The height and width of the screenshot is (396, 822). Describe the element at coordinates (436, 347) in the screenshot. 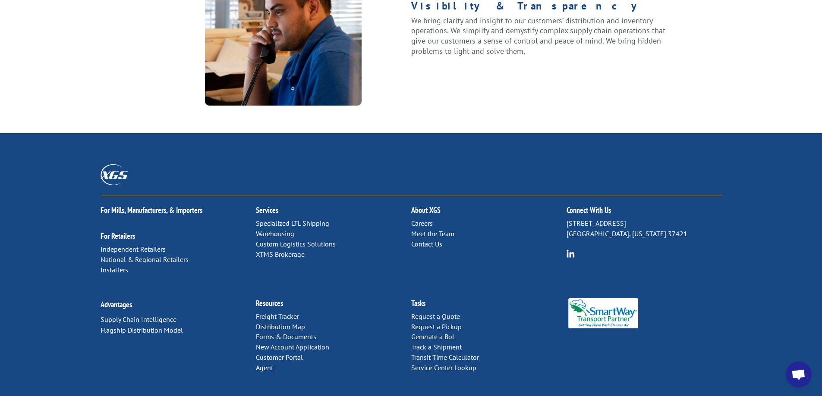

I see `a: Track a Shipment` at that location.